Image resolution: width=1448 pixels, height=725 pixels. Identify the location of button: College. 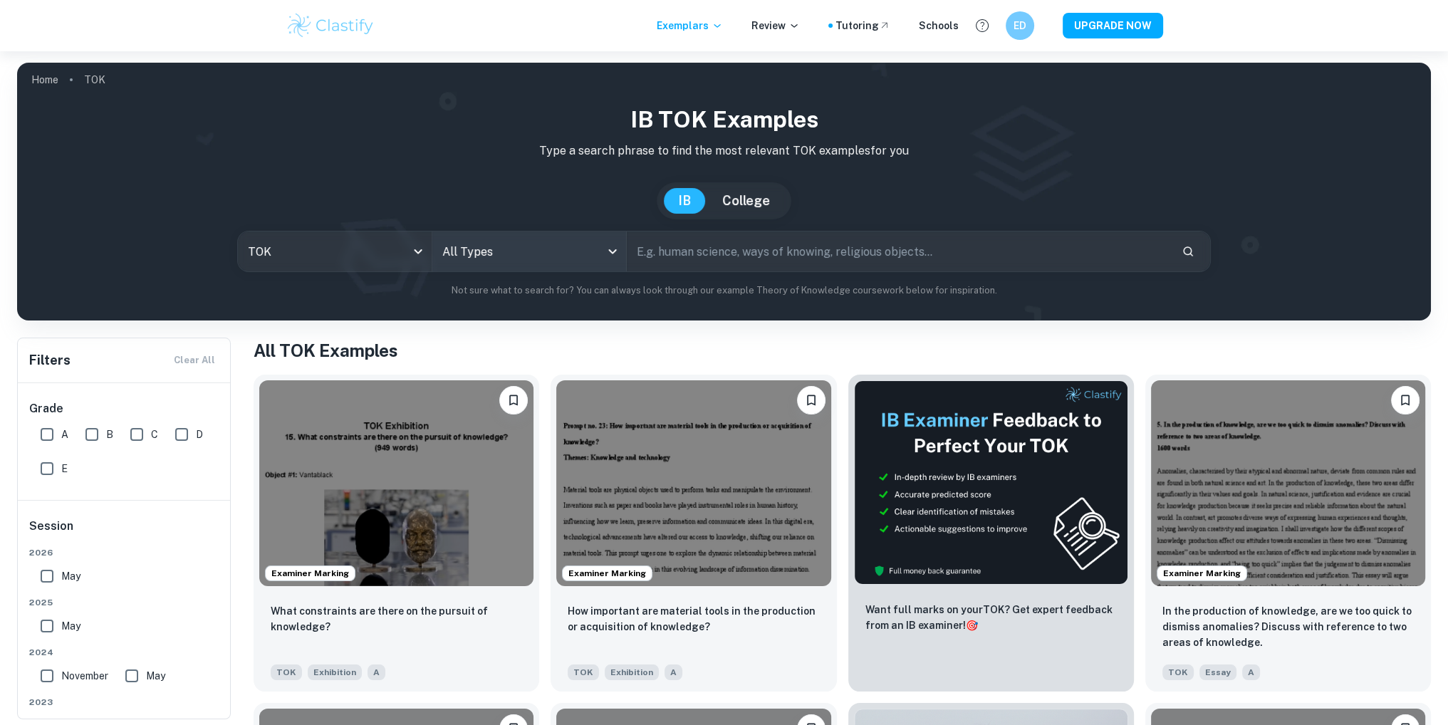
(746, 201).